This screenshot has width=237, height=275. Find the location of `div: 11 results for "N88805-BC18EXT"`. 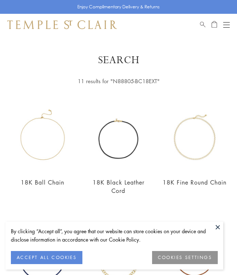

div: 11 results for "N88805-BC18EXT" is located at coordinates (119, 81).